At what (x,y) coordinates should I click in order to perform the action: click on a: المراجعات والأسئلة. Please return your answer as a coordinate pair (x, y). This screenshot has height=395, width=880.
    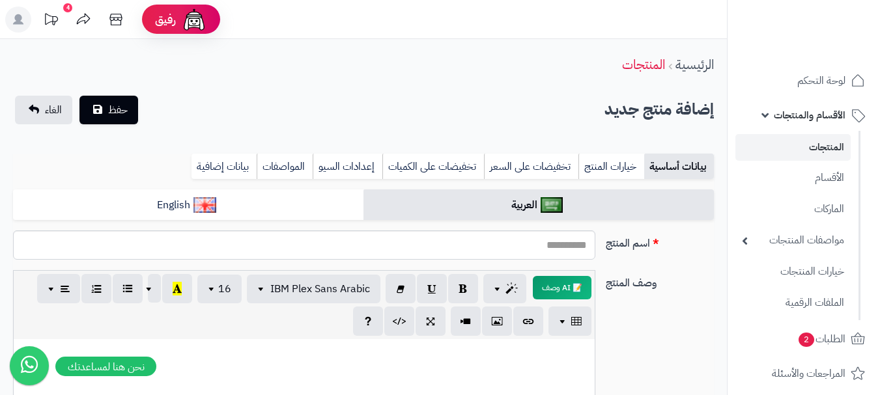
    Looking at the image, I should click on (804, 374).